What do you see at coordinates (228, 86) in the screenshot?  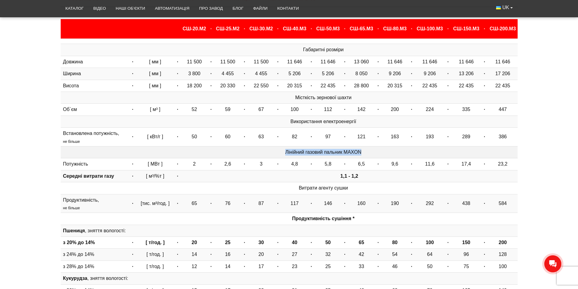 I see `td: 20 330` at bounding box center [228, 86].